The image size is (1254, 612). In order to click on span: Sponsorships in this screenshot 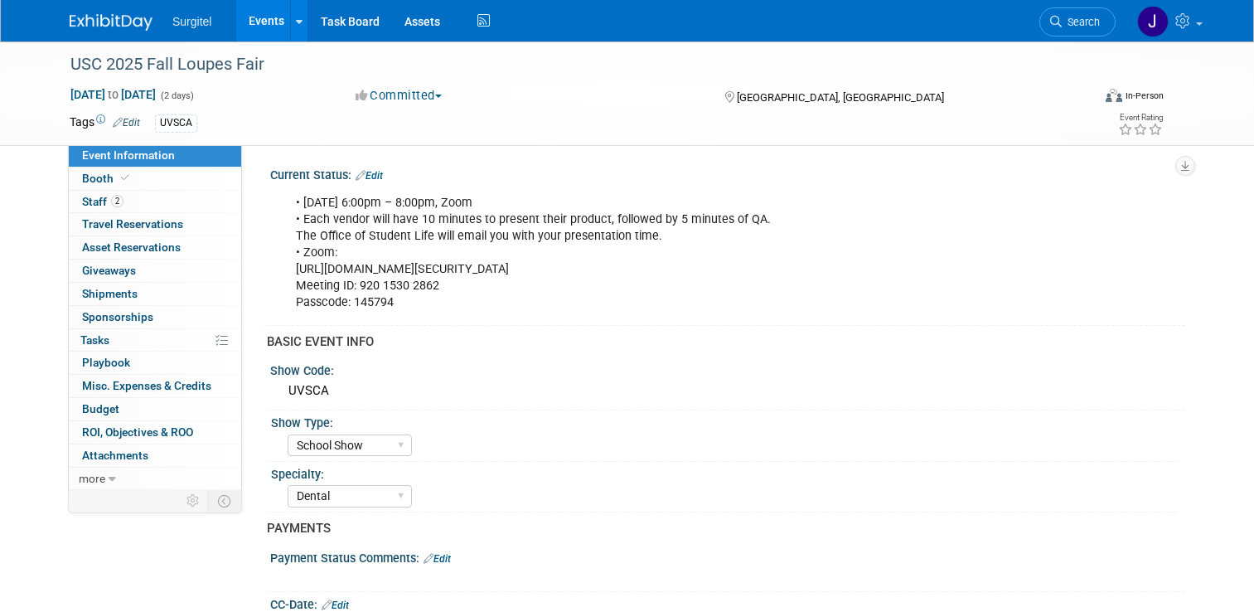, I will do `click(118, 317)`.